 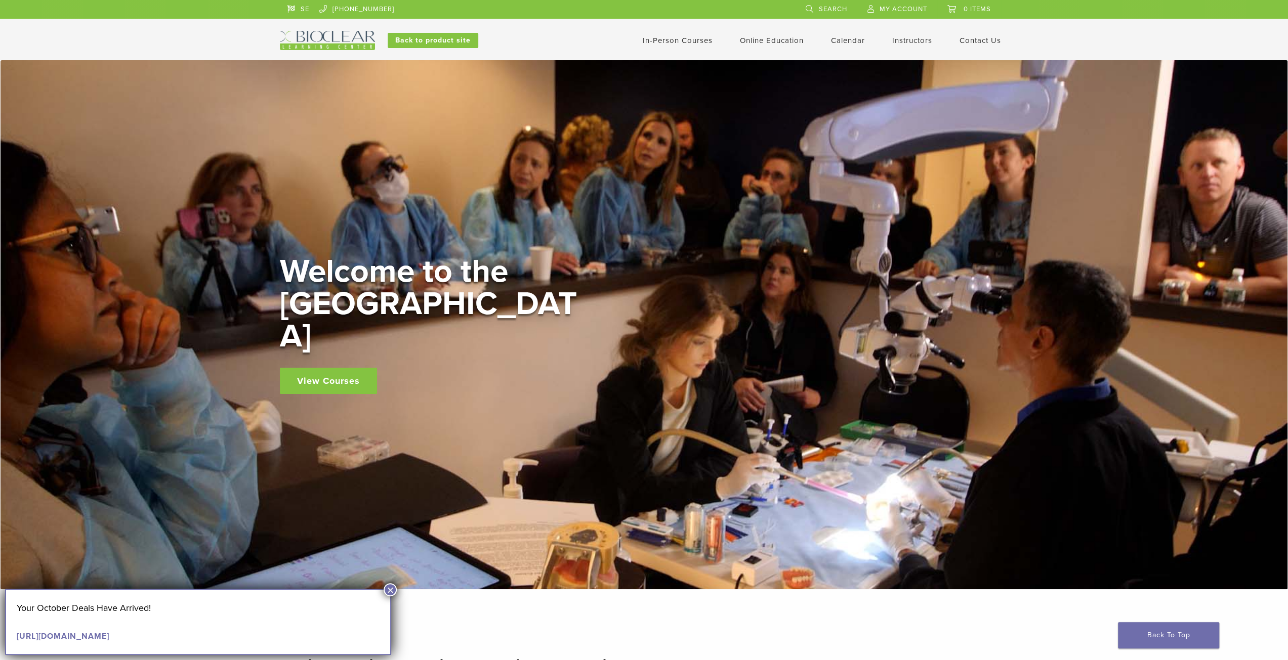 I want to click on button: Close, so click(x=390, y=590).